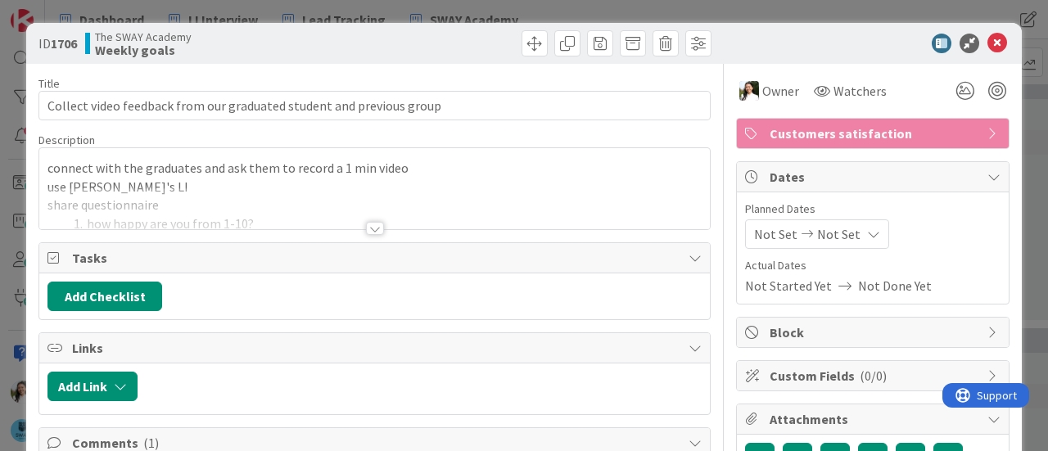 Image resolution: width=1048 pixels, height=451 pixels. I want to click on span: Tasks, so click(376, 258).